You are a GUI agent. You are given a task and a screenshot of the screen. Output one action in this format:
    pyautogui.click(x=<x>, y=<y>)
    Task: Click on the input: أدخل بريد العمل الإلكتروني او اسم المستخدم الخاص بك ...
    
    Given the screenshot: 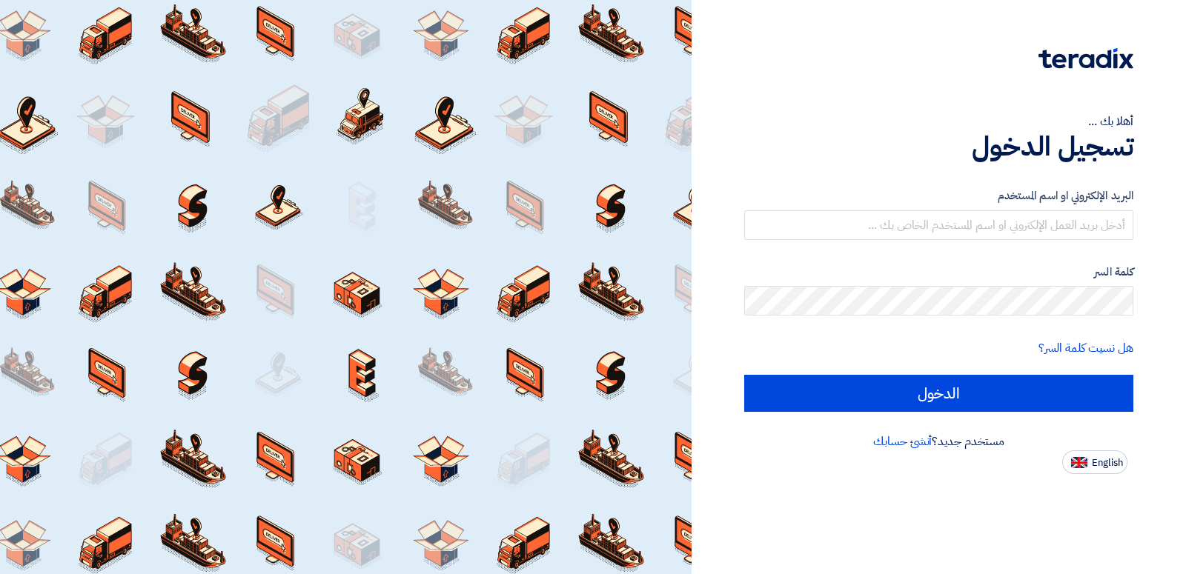 What is the action you would take?
    pyautogui.click(x=938, y=225)
    